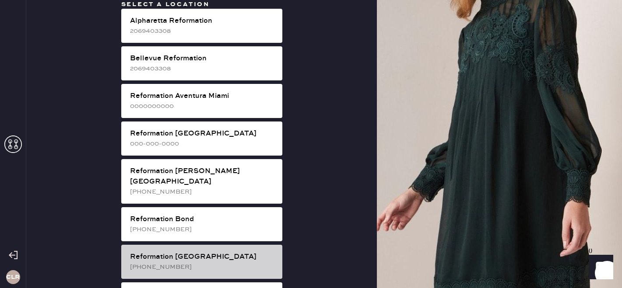  Describe the element at coordinates (203, 59) in the screenshot. I see `div: Bellevue Reformation` at that location.